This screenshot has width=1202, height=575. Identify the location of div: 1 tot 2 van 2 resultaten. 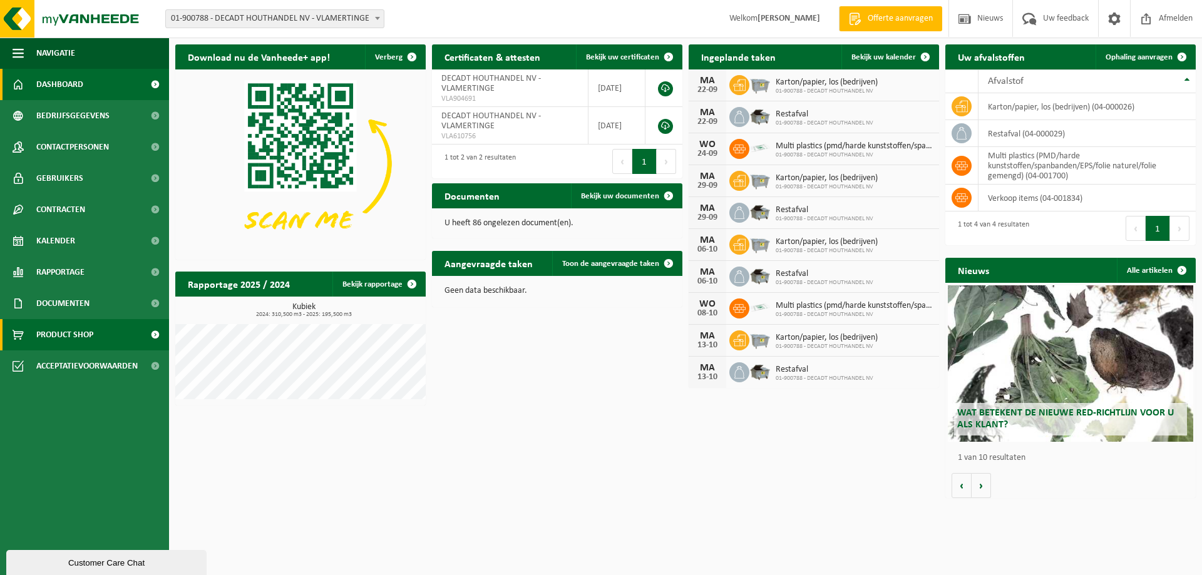
(477, 162).